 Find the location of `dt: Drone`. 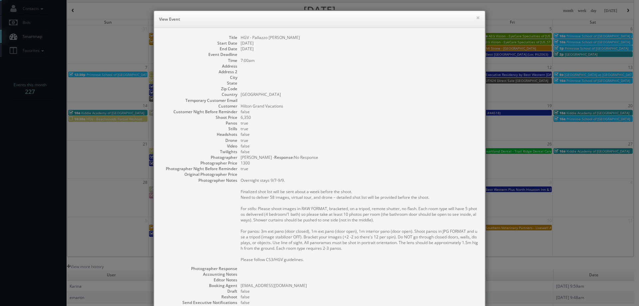

dt: Drone is located at coordinates (199, 140).